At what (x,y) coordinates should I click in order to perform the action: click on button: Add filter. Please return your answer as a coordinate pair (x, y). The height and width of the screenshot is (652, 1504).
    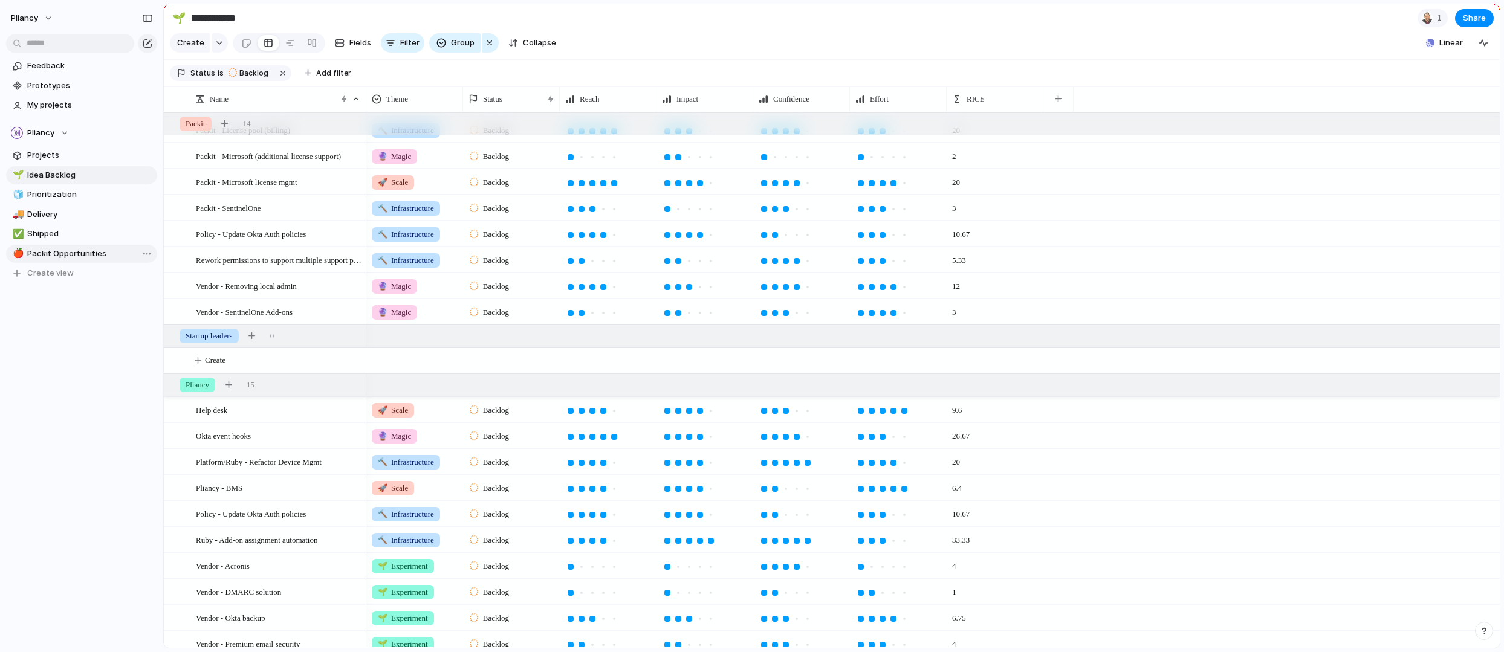
    Looking at the image, I should click on (328, 73).